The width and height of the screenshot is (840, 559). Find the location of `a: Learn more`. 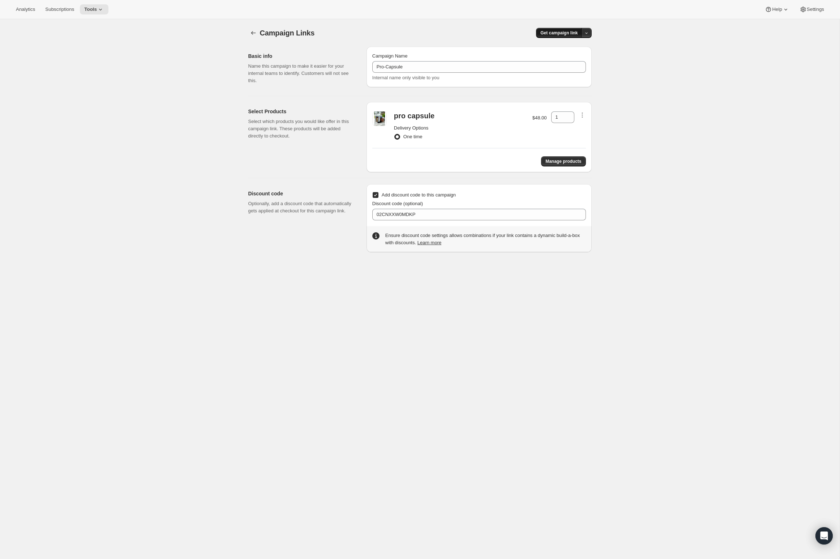

a: Learn more is located at coordinates (430, 242).